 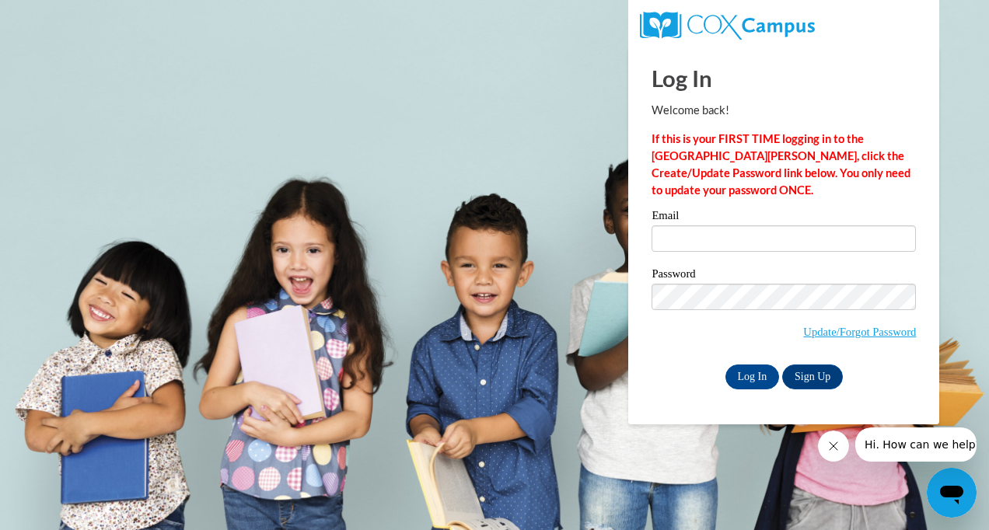 I want to click on p: Welcome back!, so click(x=784, y=110).